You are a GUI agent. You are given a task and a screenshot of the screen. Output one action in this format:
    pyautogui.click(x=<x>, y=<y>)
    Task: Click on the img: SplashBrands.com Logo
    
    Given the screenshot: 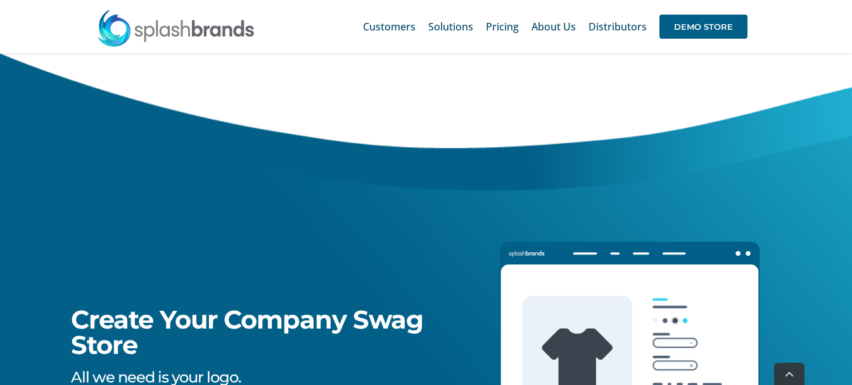 What is the action you would take?
    pyautogui.click(x=176, y=28)
    